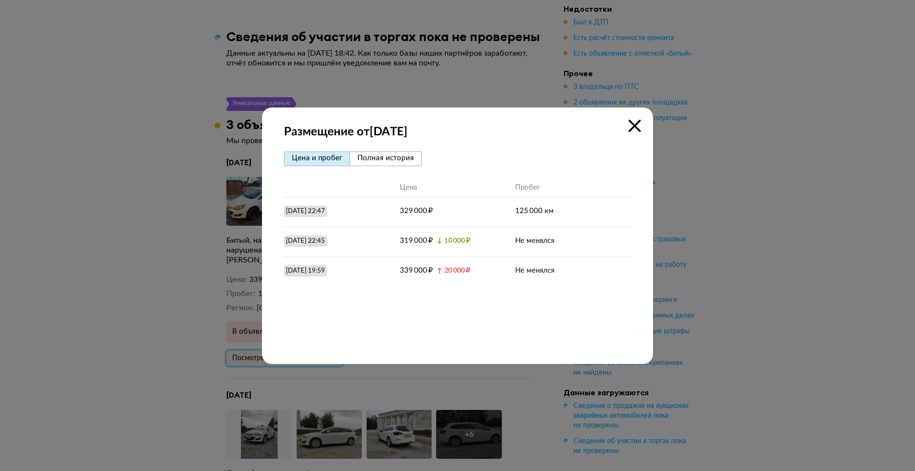 This screenshot has width=915, height=471. What do you see at coordinates (417, 211) in the screenshot?
I see `span: 329 000 ₽` at bounding box center [417, 211].